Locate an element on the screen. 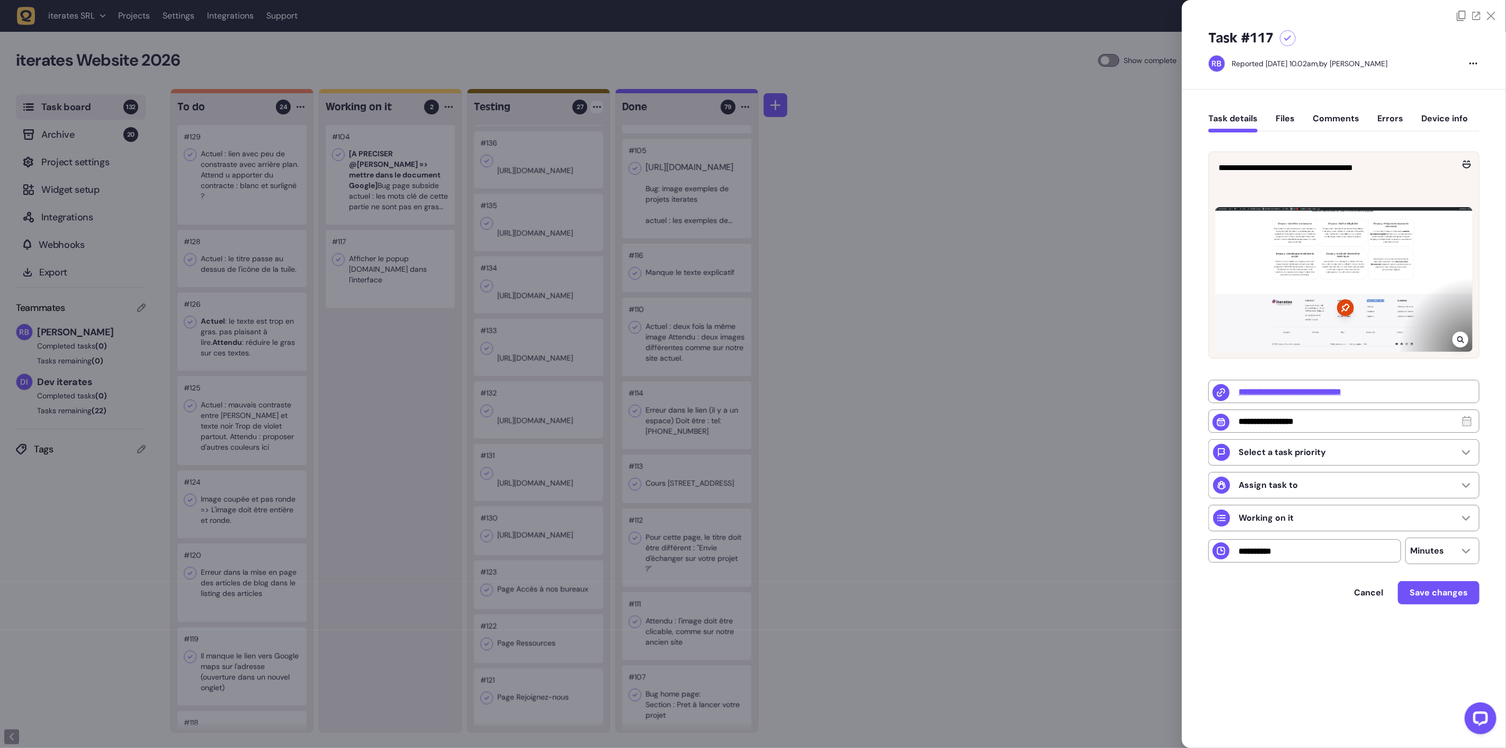 Image resolution: width=1506 pixels, height=748 pixels. img: Rodolphe Balay is located at coordinates (1217, 64).